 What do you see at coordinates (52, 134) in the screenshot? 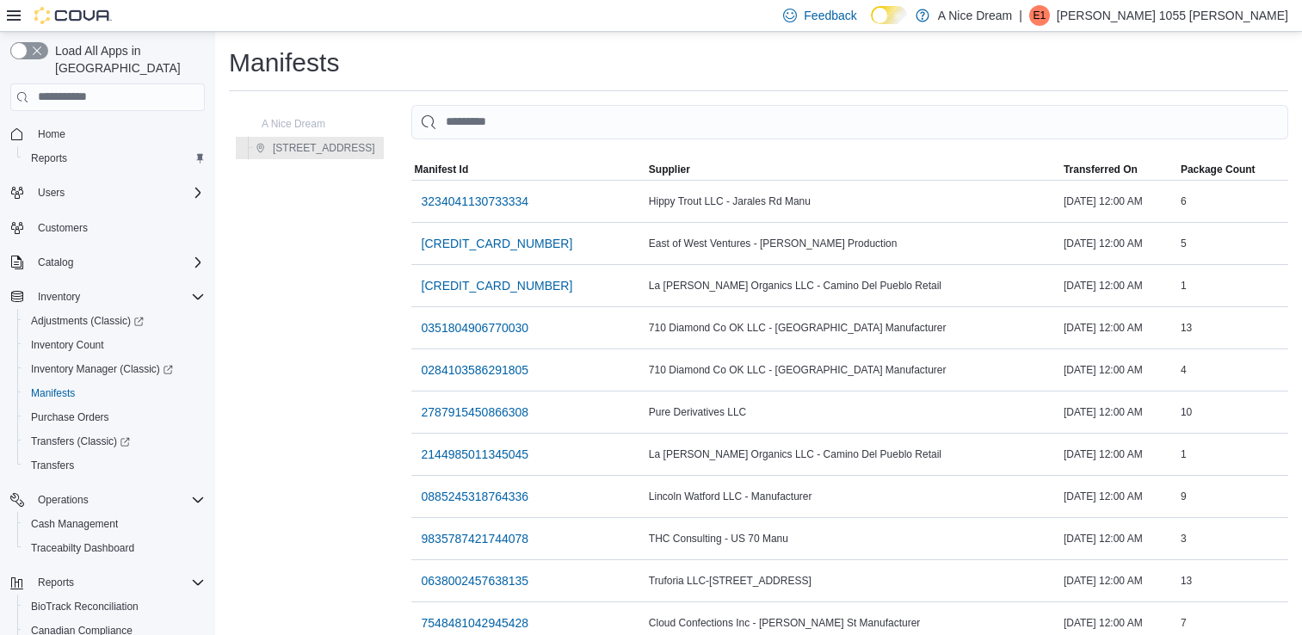
I see `span: Home` at bounding box center [52, 134].